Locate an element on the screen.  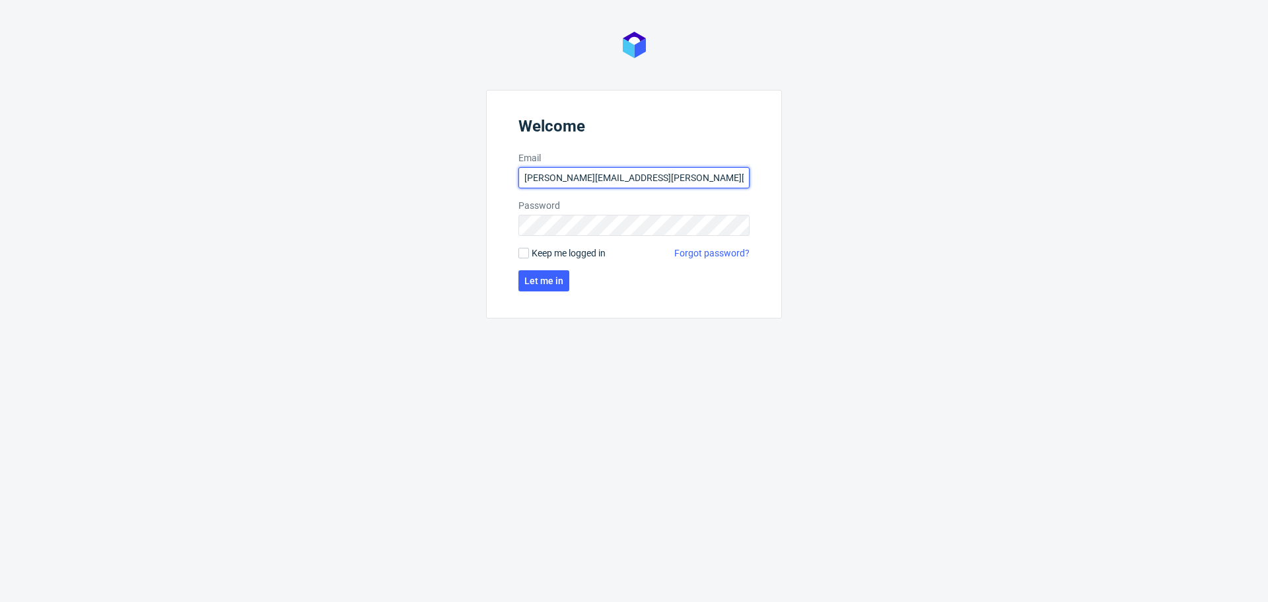
a: Forgot password? is located at coordinates (712, 253).